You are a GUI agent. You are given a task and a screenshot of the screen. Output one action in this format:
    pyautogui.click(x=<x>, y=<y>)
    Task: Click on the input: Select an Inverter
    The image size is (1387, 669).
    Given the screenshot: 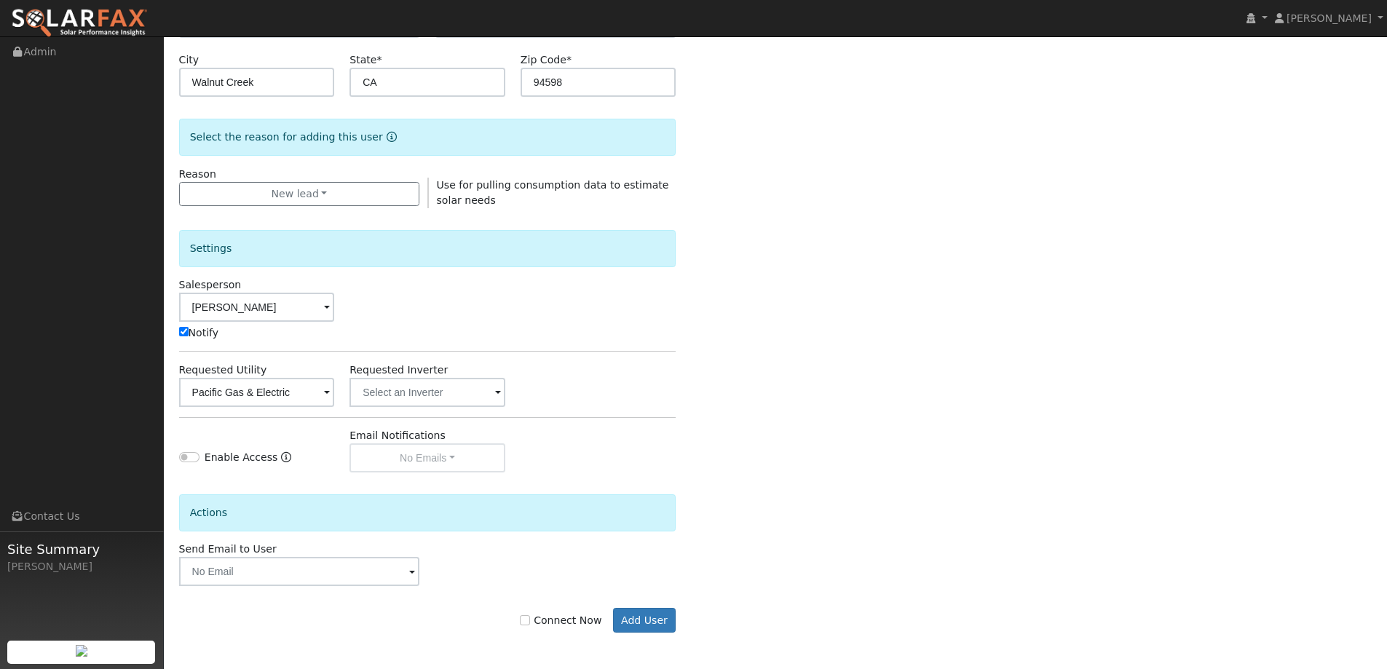 What is the action you would take?
    pyautogui.click(x=427, y=392)
    